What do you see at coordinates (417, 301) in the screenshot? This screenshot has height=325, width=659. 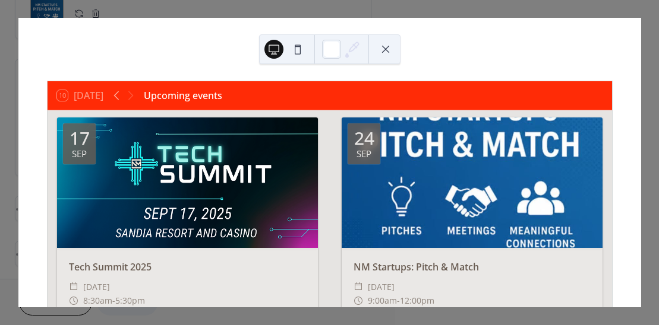 I see `span: 12:00pm` at bounding box center [417, 301].